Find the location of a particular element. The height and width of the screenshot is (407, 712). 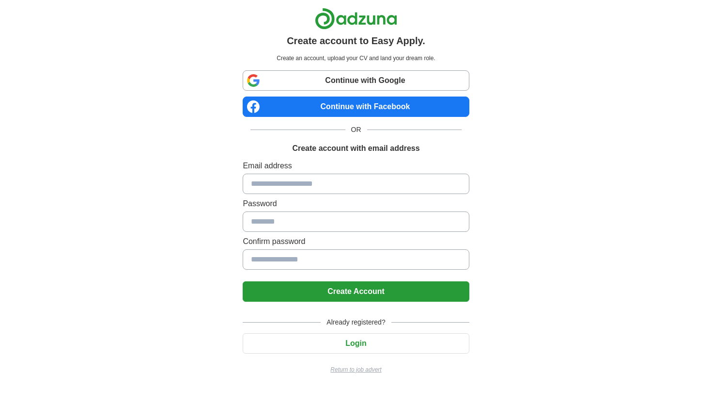

button: Login is located at coordinates (356, 343).